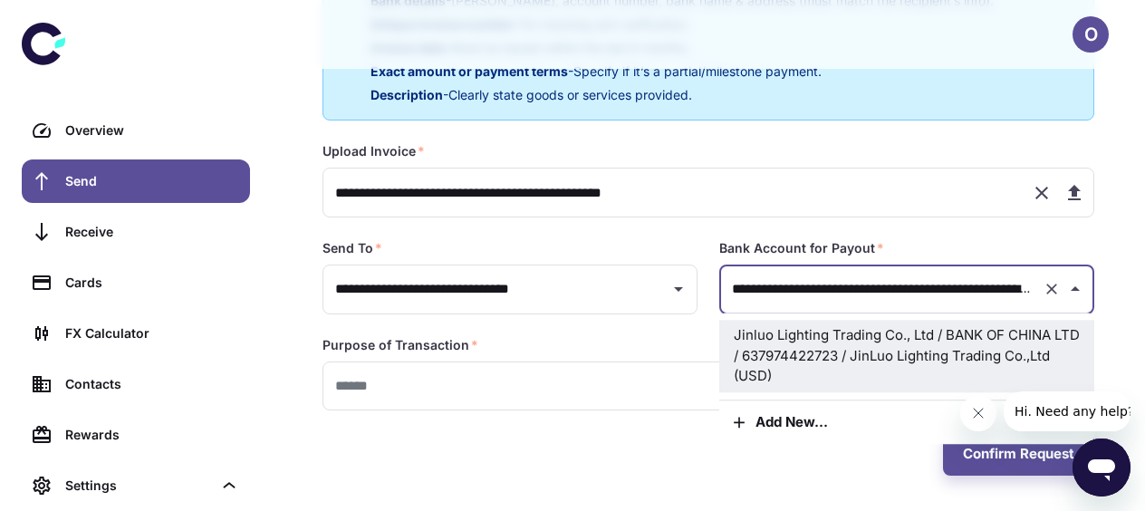 The image size is (1145, 511). I want to click on label: Send To, so click(352, 248).